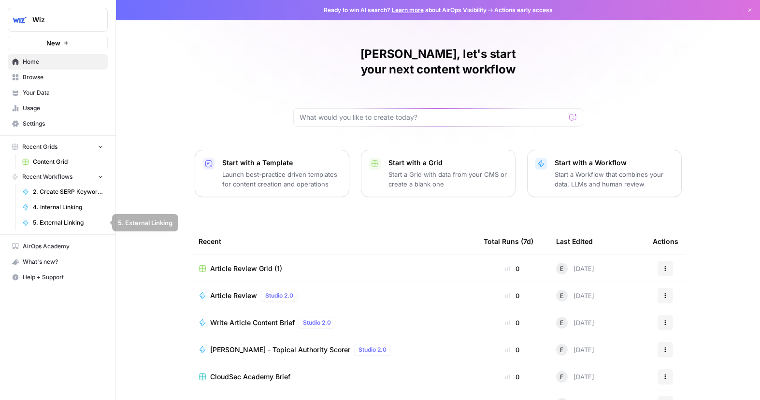 Image resolution: width=760 pixels, height=400 pixels. Describe the element at coordinates (63, 277) in the screenshot. I see `span: Help + Support` at that location.